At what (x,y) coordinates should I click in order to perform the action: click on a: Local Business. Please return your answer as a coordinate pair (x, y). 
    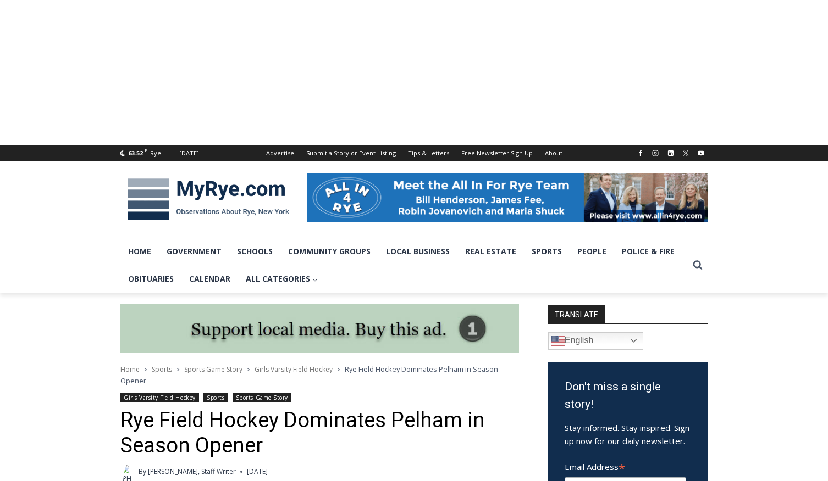
    Looking at the image, I should click on (418, 252).